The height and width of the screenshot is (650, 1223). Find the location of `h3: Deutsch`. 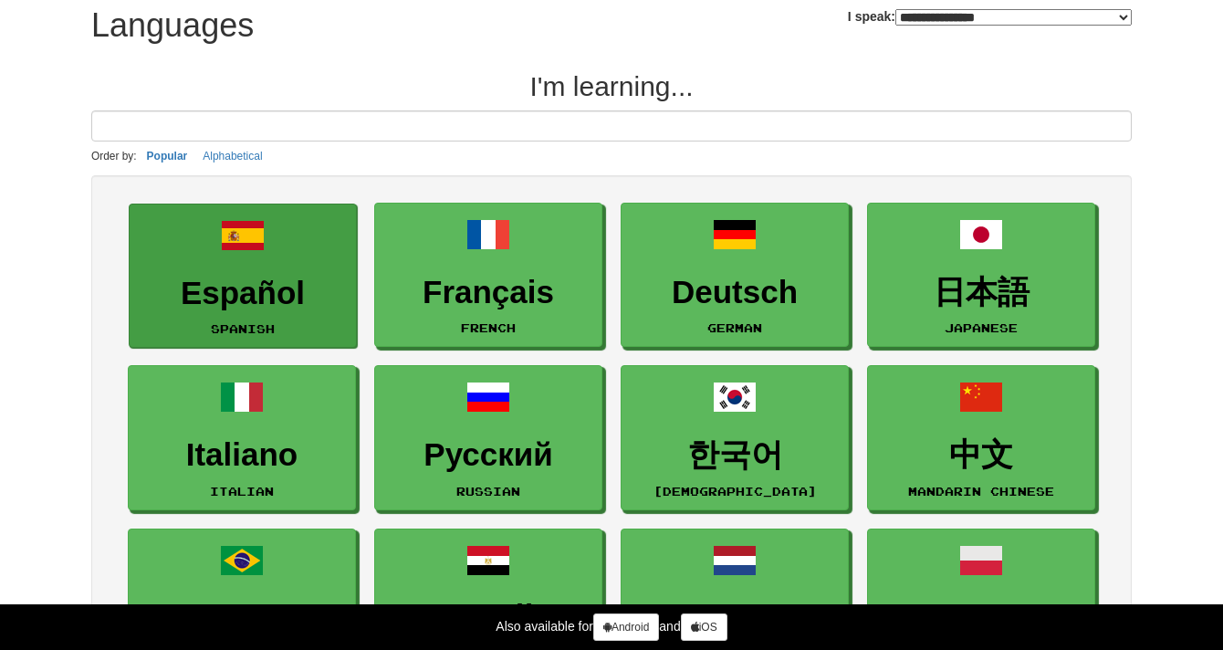

h3: Deutsch is located at coordinates (735, 292).